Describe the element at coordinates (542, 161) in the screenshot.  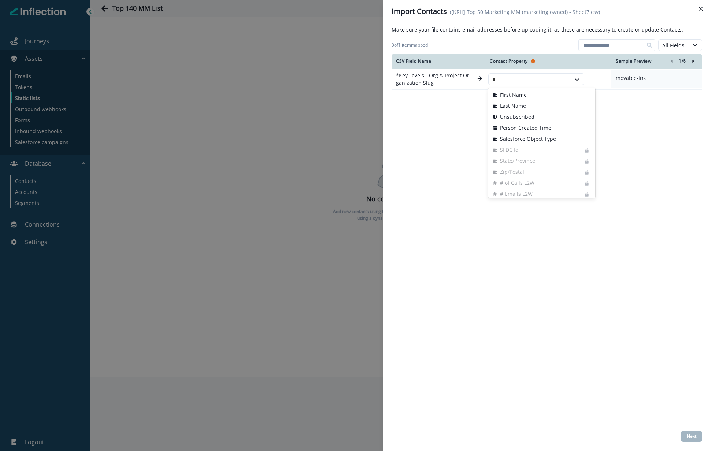
I see `button: State/Province` at that location.